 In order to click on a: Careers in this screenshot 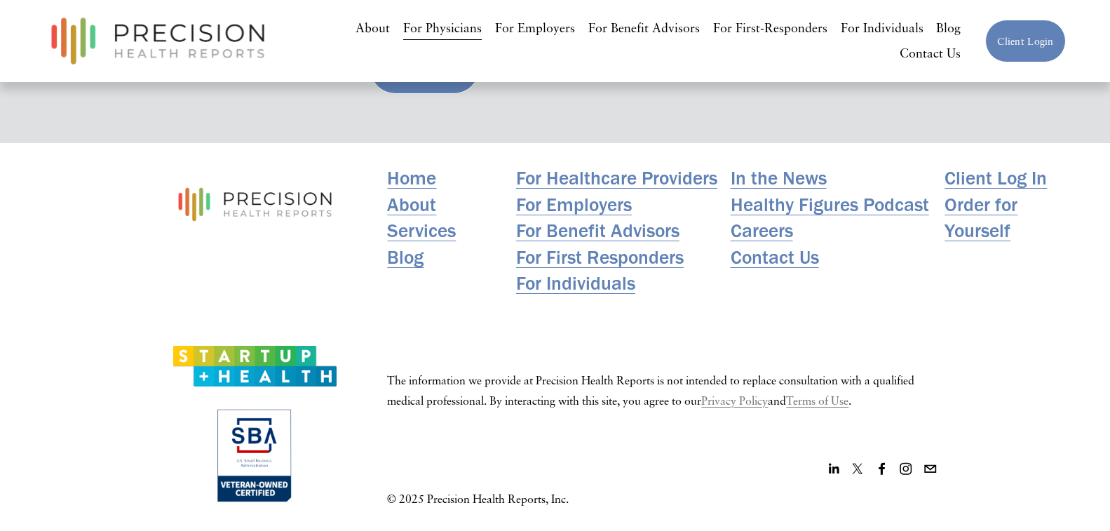, I will do `click(762, 230)`.